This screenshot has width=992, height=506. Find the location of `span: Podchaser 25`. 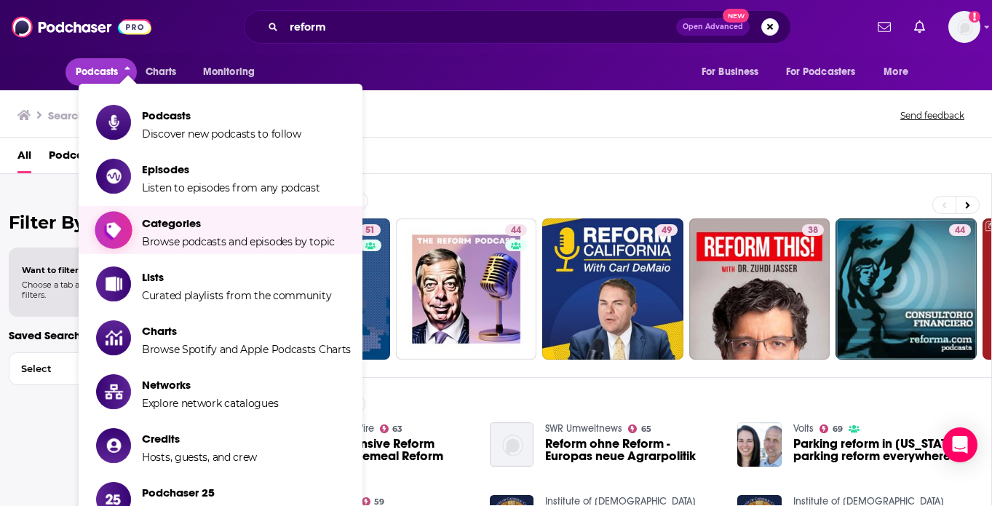

span: Podchaser 25 is located at coordinates (189, 492).